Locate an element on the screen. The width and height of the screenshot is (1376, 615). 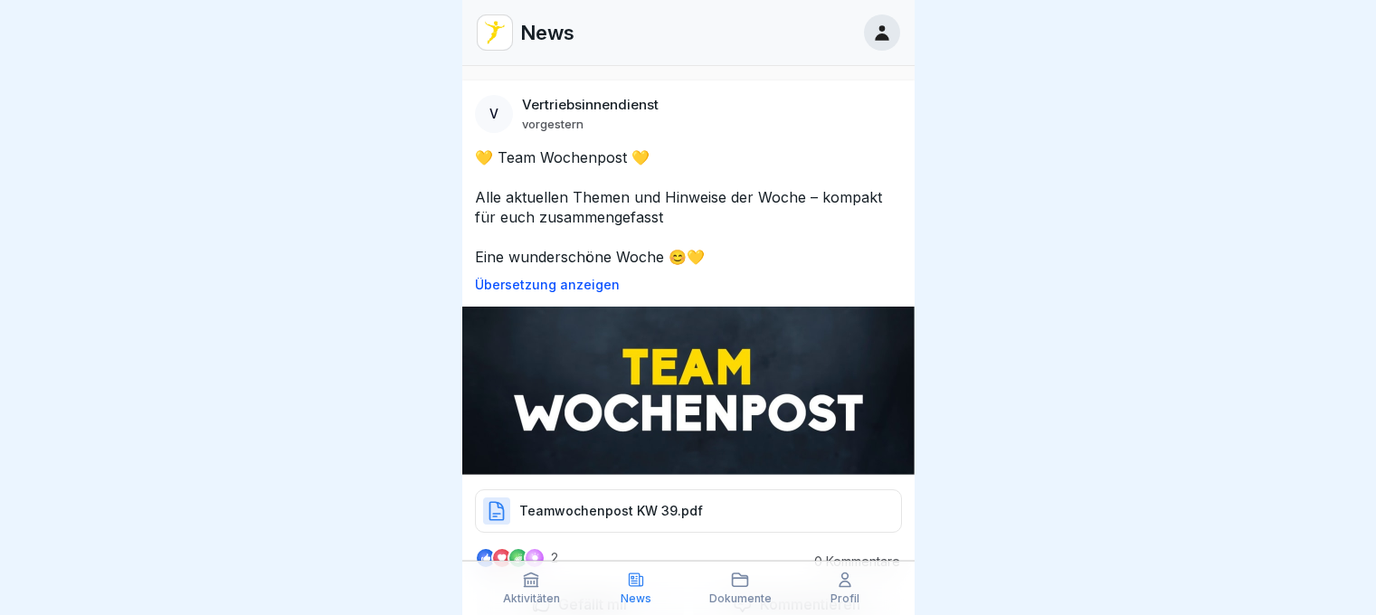
a: Teamwochenpost KW 39.pdf is located at coordinates (689, 519).